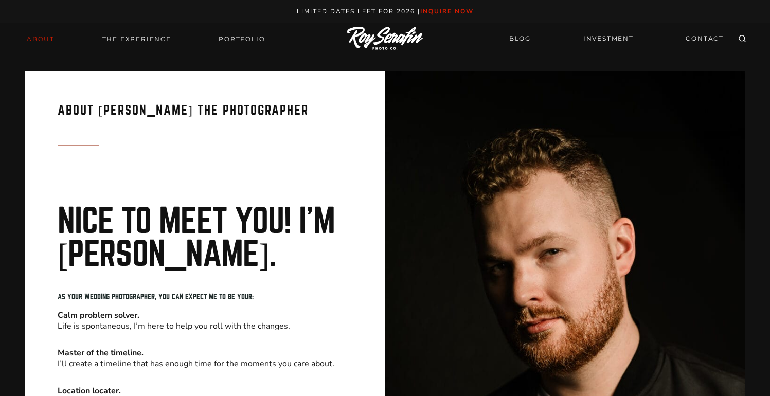 Image resolution: width=770 pixels, height=396 pixels. I want to click on a: Portfolio, so click(242, 39).